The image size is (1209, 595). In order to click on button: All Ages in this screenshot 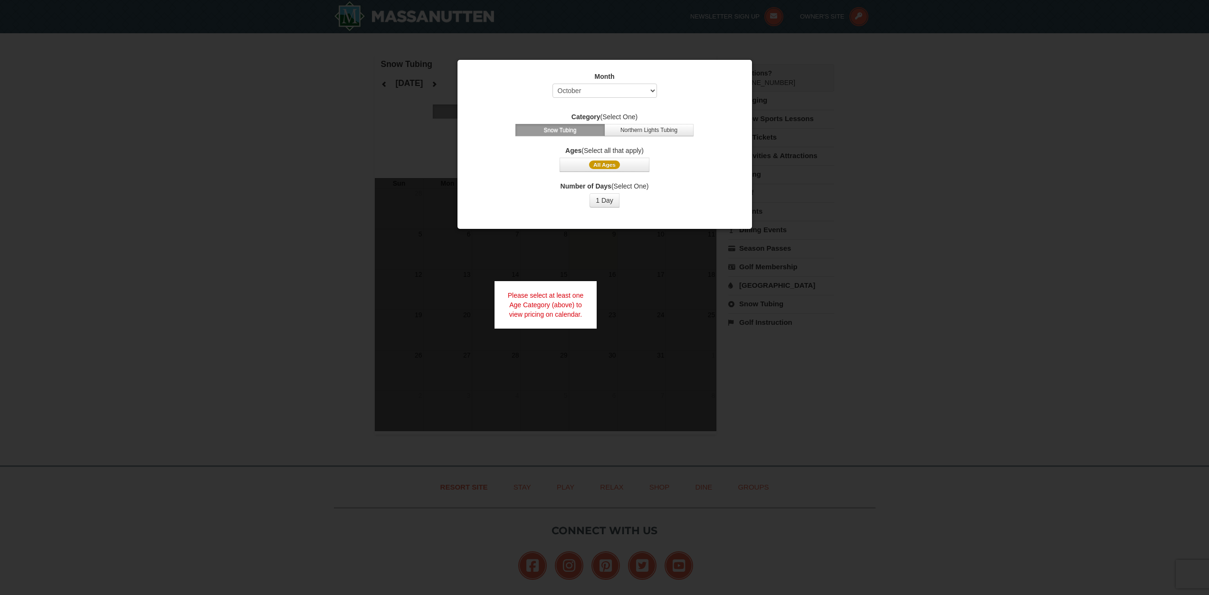, I will do `click(604, 165)`.